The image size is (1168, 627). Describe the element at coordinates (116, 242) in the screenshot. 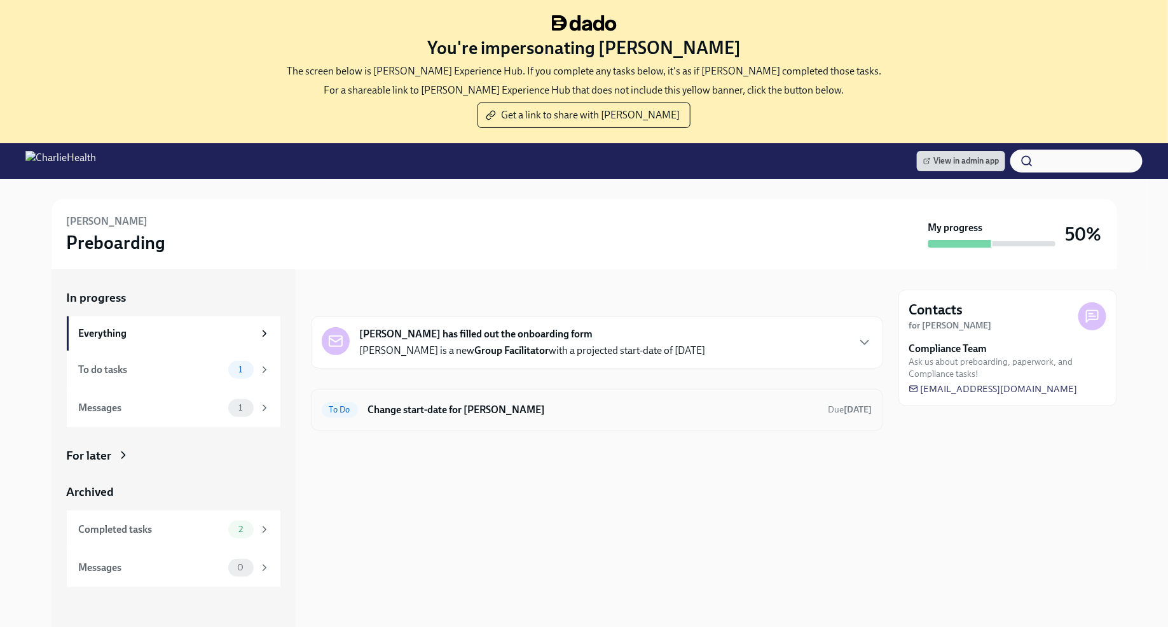

I see `h3: Preboarding` at that location.